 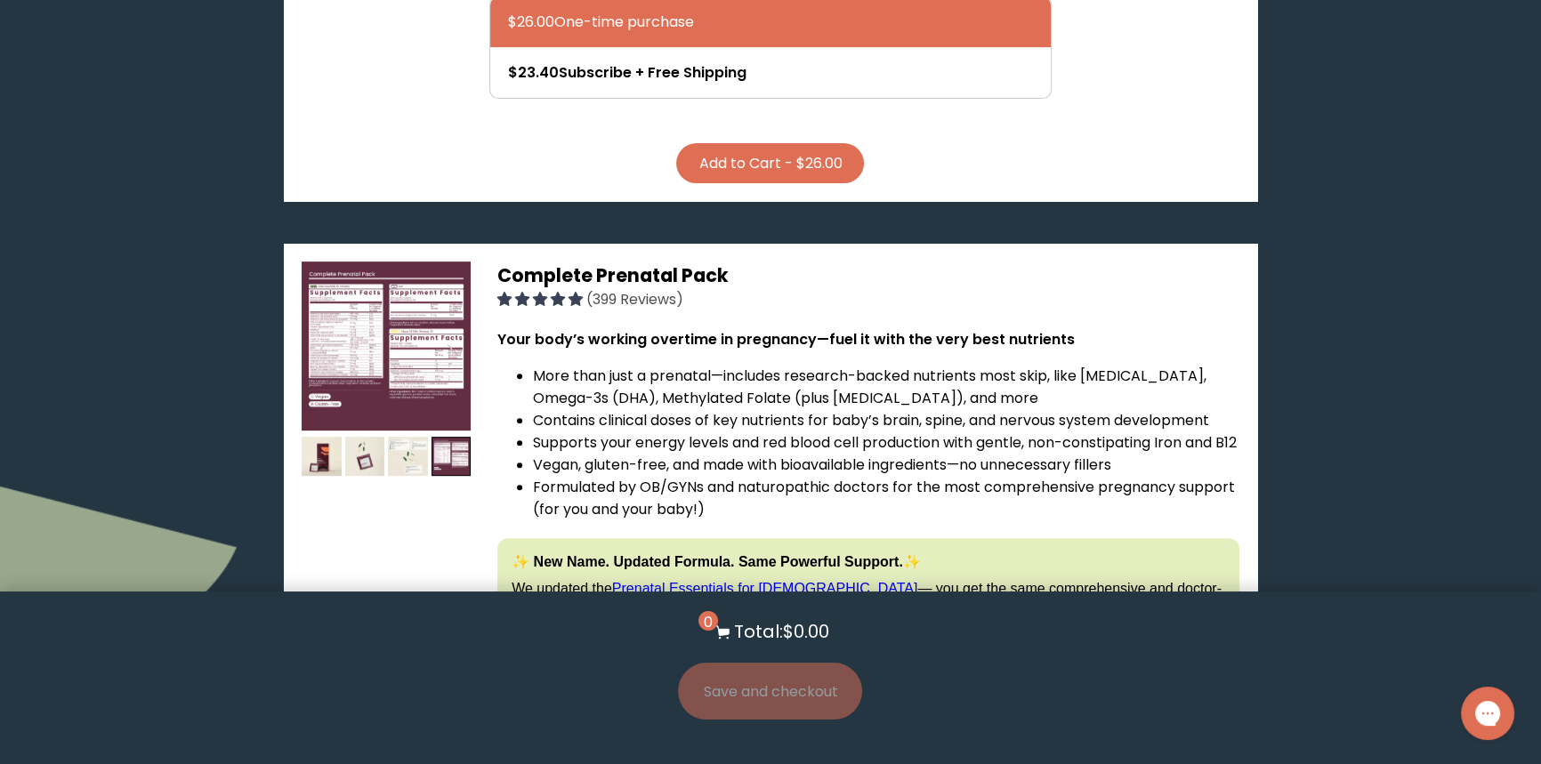 I want to click on li: Vegan, gluten-free, and made with bioavailable ingredients—no unnecessary fillers, so click(x=886, y=464).